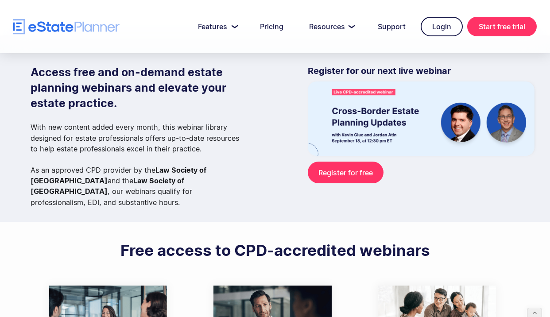 This screenshot has width=550, height=317. Describe the element at coordinates (501, 27) in the screenshot. I see `a: Start free trial` at that location.